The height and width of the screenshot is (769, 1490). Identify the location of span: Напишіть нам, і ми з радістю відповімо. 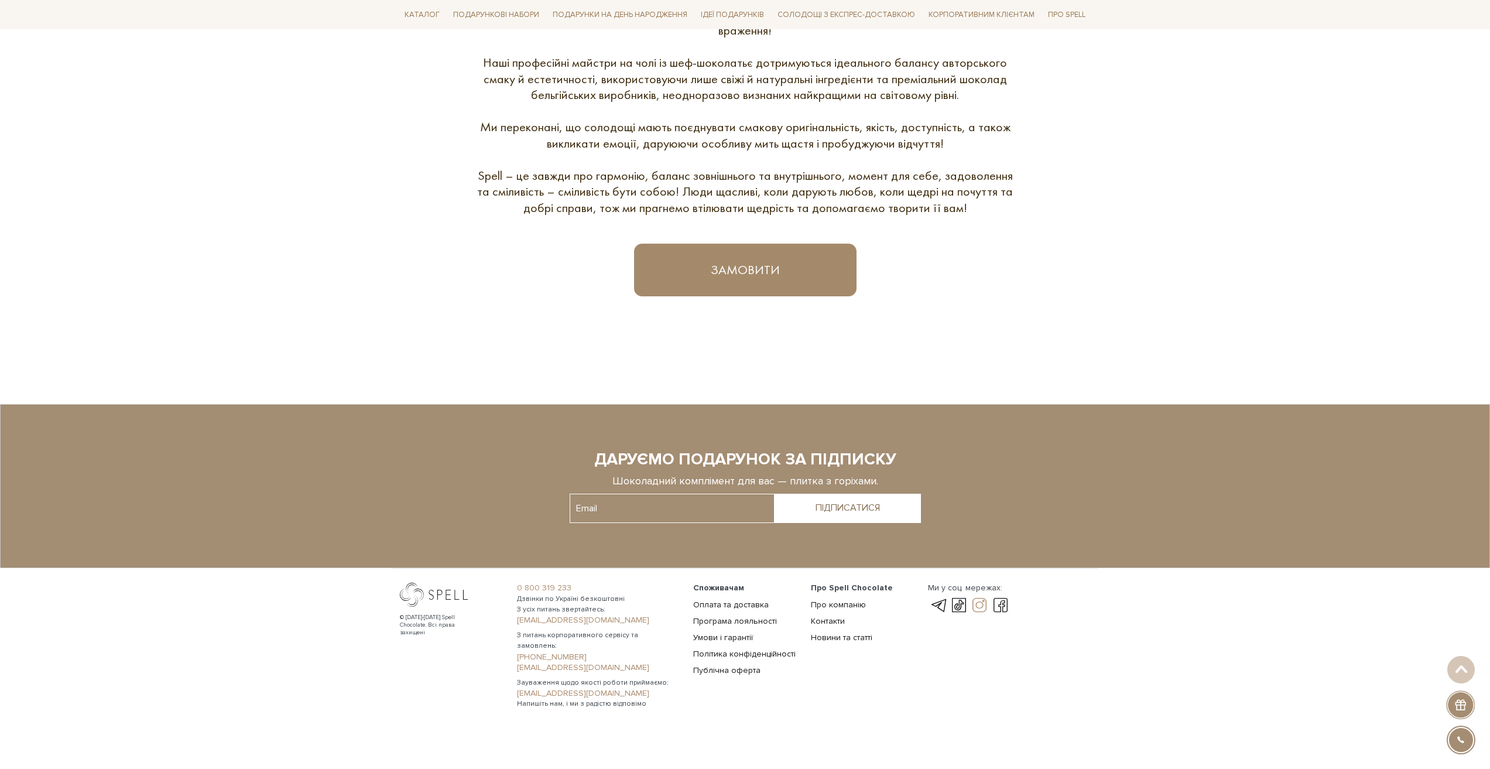
(598, 704).